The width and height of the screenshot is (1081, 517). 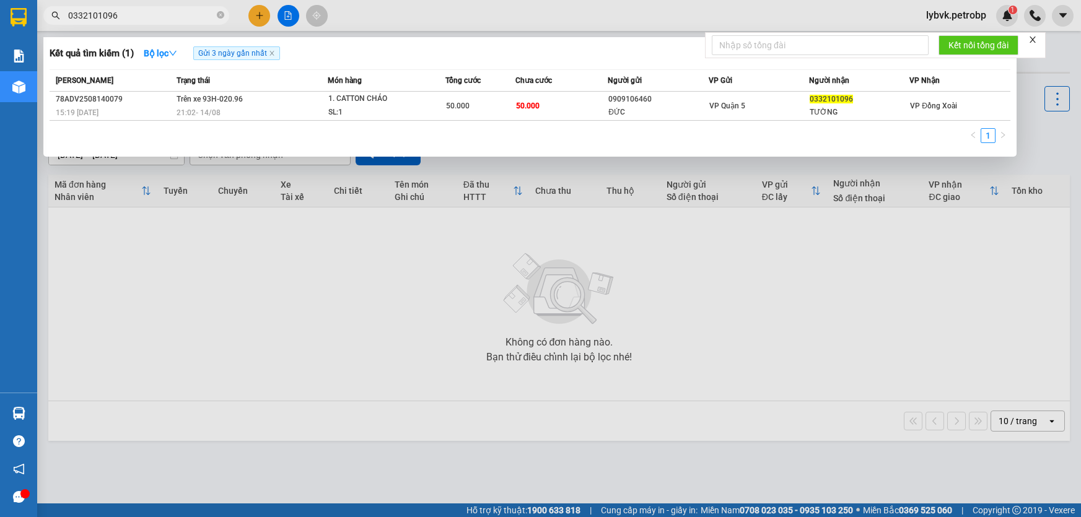 I want to click on div: TƯỜNG, so click(x=859, y=112).